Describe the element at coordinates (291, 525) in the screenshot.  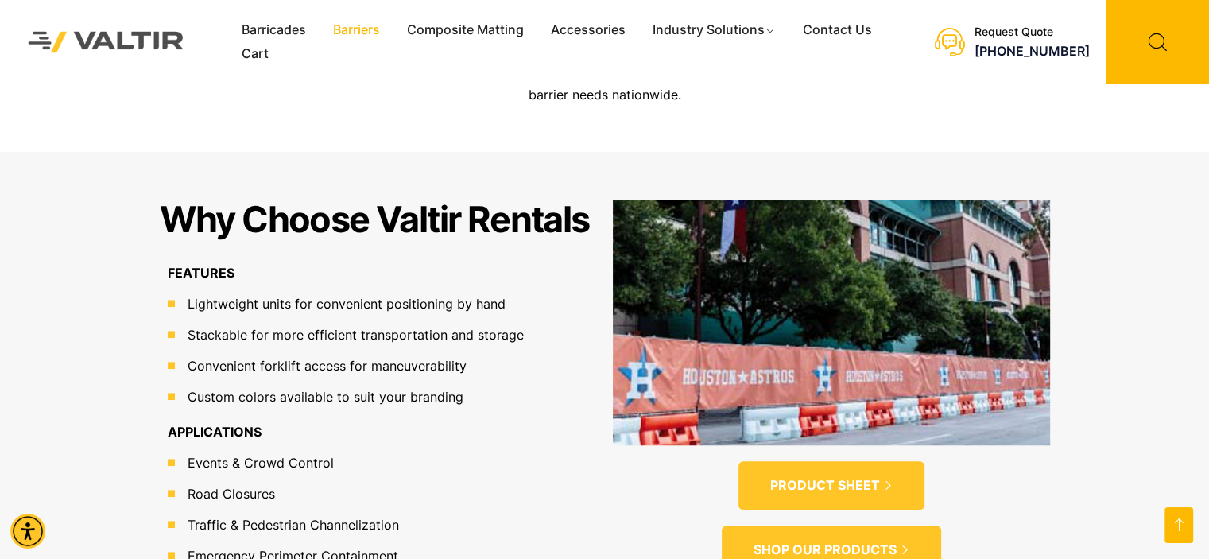
I see `span: Traffic & Pedestrian Channelization` at that location.